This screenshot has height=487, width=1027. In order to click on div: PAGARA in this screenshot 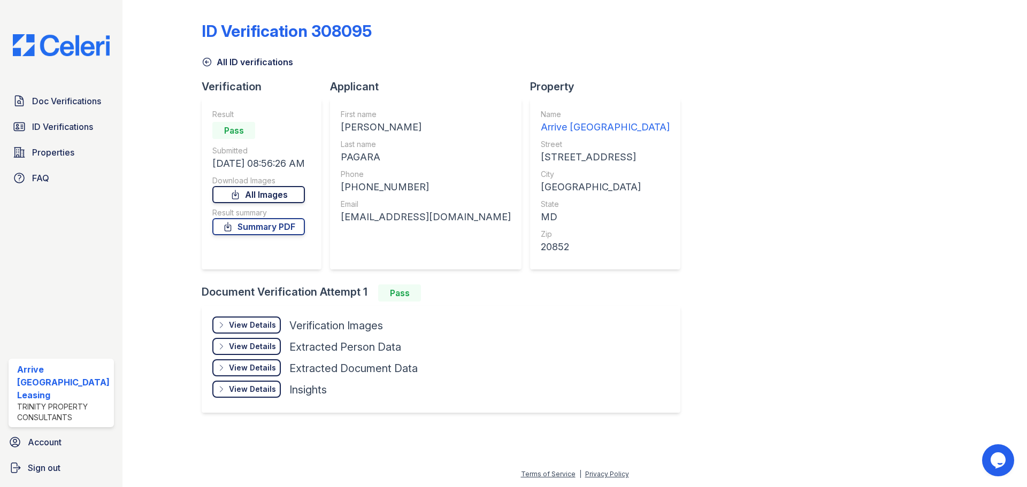, I will do `click(426, 157)`.